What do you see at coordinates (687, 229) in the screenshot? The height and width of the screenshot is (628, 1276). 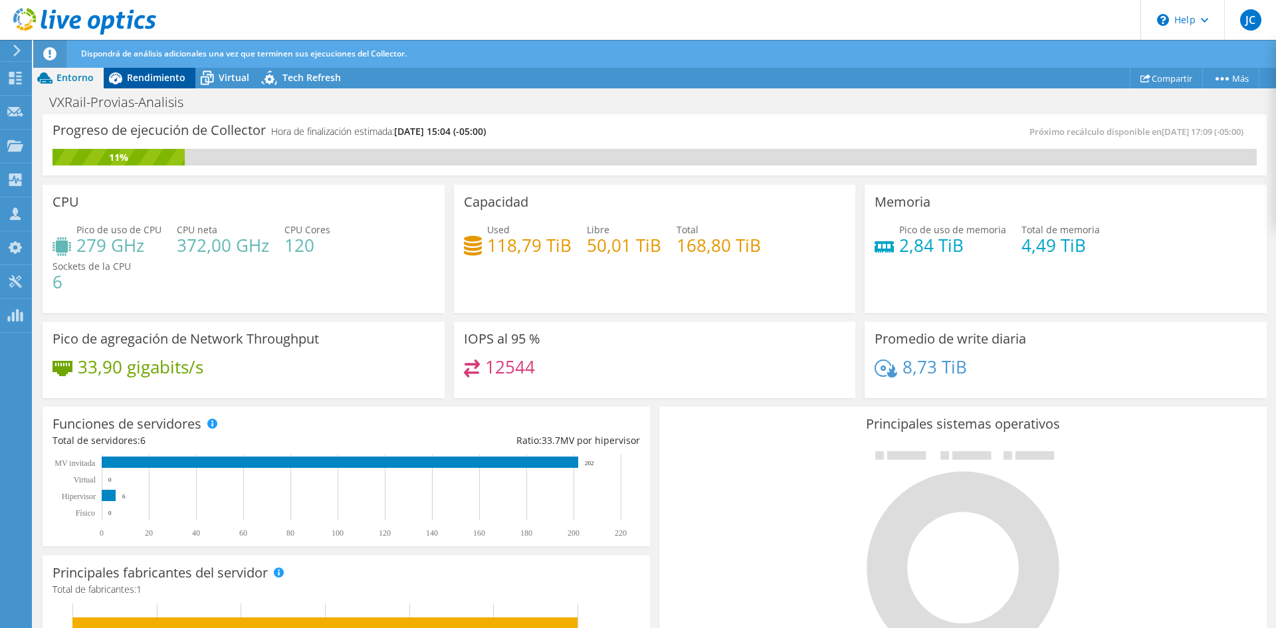 I see `span: Total` at bounding box center [687, 229].